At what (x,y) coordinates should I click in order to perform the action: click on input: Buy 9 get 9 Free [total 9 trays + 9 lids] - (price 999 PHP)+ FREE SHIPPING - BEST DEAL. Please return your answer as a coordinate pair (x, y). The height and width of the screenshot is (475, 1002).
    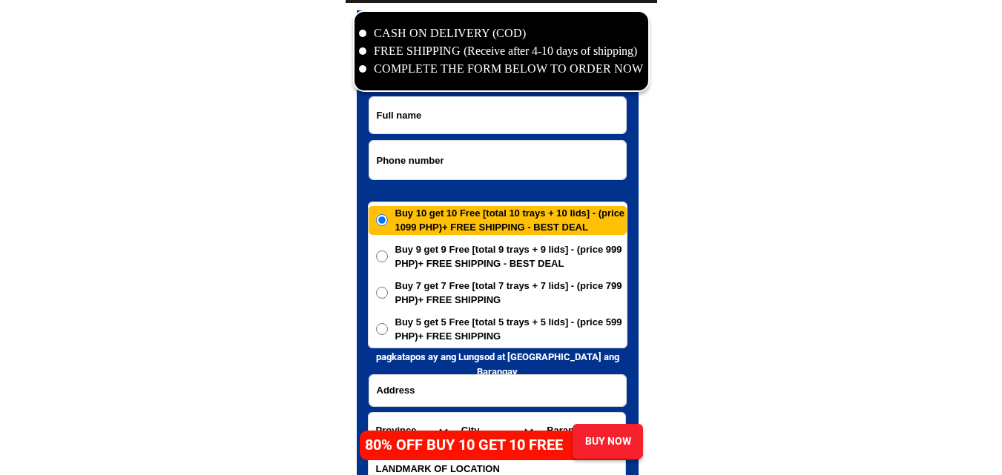
    Looking at the image, I should click on (382, 257).